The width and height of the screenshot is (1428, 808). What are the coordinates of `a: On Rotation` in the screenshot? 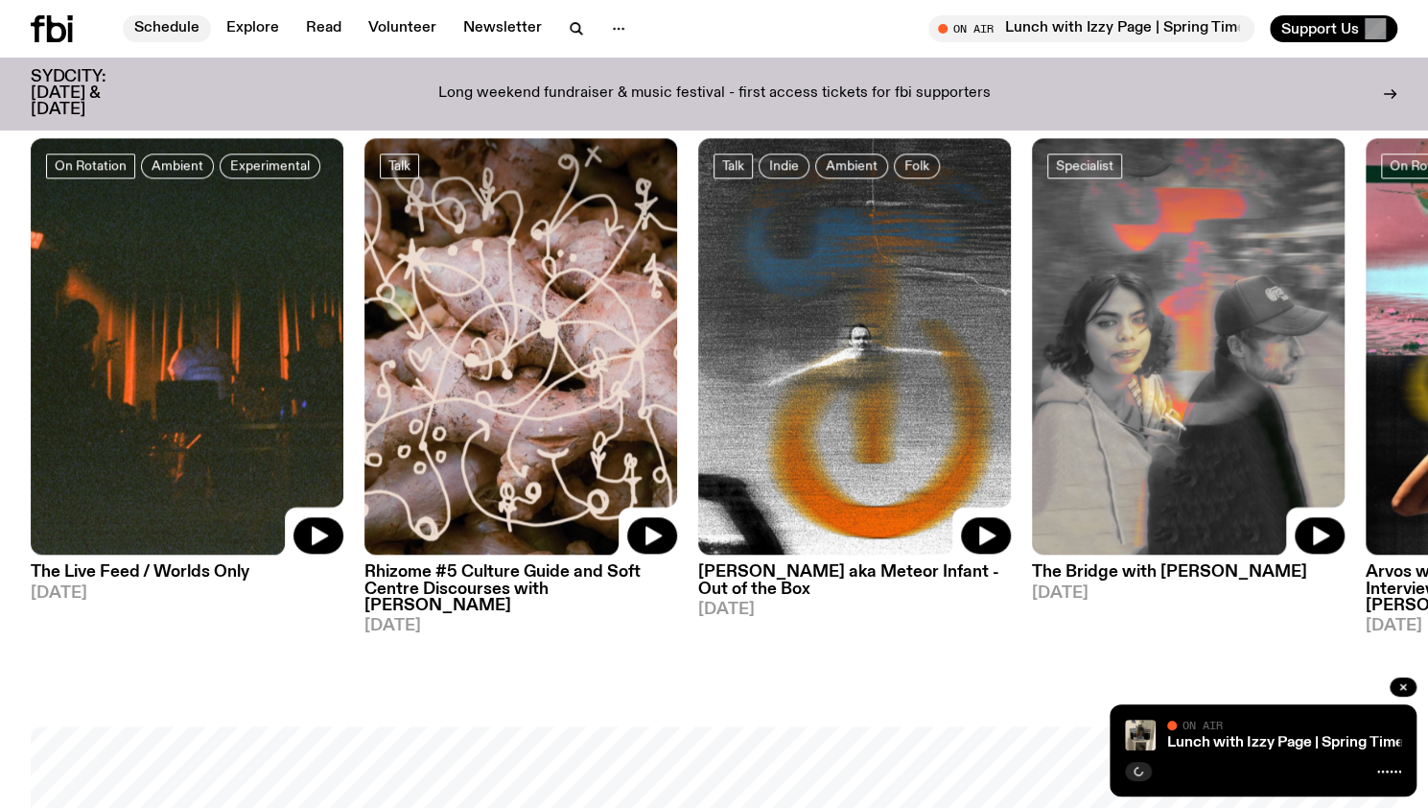 It's located at (90, 166).